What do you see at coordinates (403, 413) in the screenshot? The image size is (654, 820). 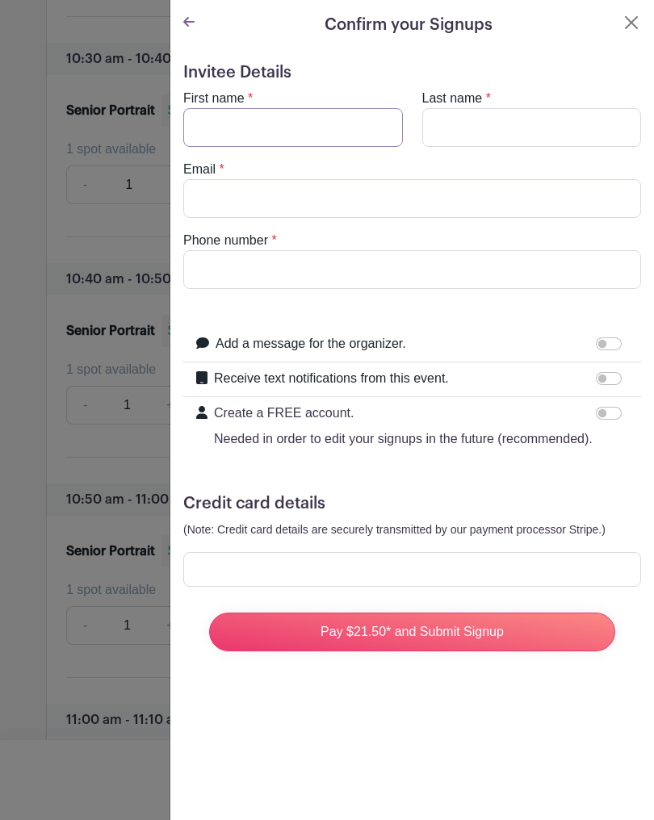 I see `p: Create a FREE account.` at bounding box center [403, 413].